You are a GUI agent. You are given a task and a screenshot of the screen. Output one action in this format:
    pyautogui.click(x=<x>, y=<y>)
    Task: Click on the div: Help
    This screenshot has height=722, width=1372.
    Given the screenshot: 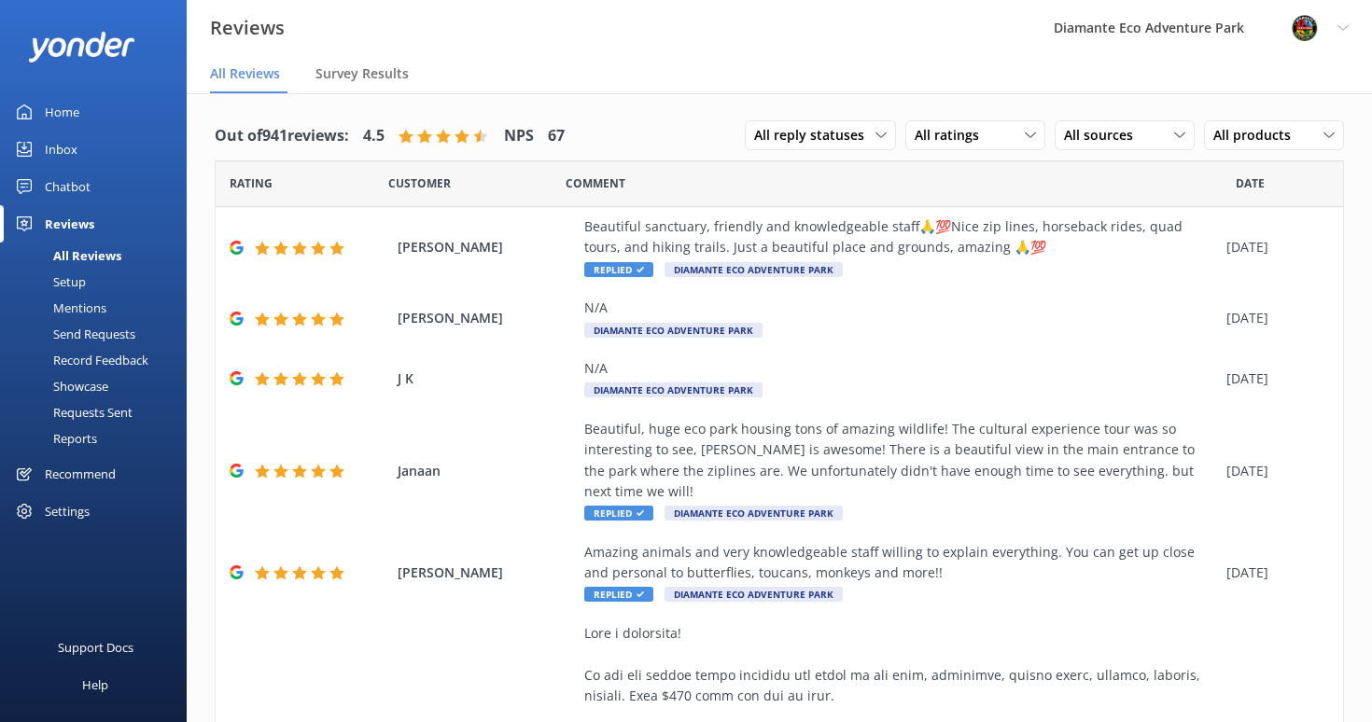 What is the action you would take?
    pyautogui.click(x=95, y=685)
    